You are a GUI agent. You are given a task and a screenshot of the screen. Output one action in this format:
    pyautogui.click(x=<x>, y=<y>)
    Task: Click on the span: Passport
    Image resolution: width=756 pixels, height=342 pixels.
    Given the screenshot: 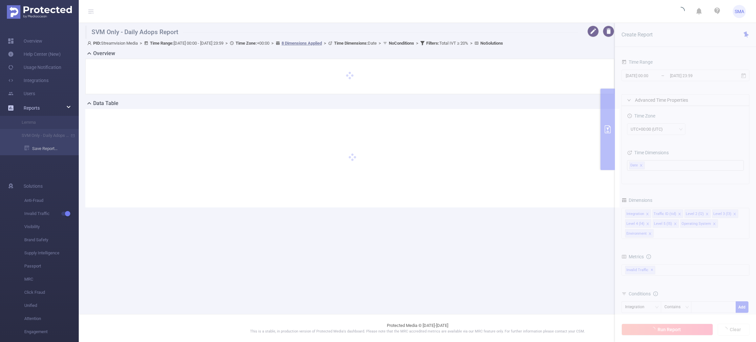 What is the action you would take?
    pyautogui.click(x=52, y=266)
    